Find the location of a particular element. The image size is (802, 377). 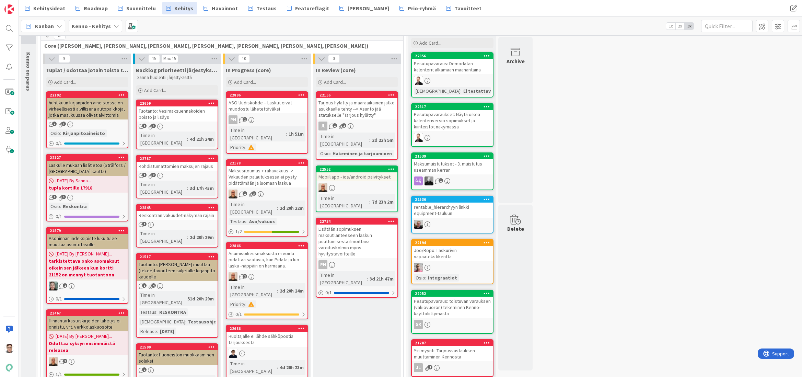

div: Testausohjeet... is located at coordinates (207, 321).